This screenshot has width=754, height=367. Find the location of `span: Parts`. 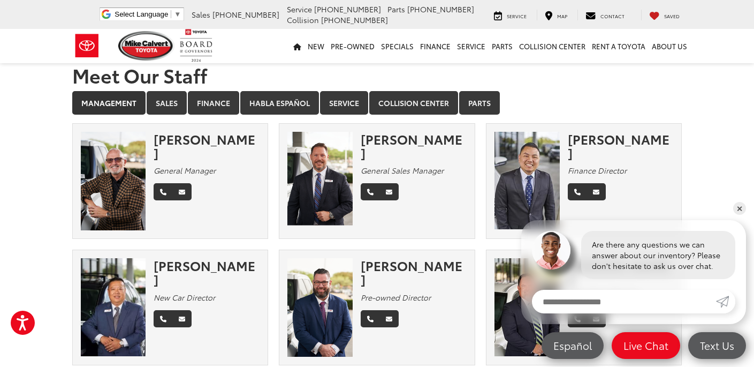

span: Parts is located at coordinates (396, 9).